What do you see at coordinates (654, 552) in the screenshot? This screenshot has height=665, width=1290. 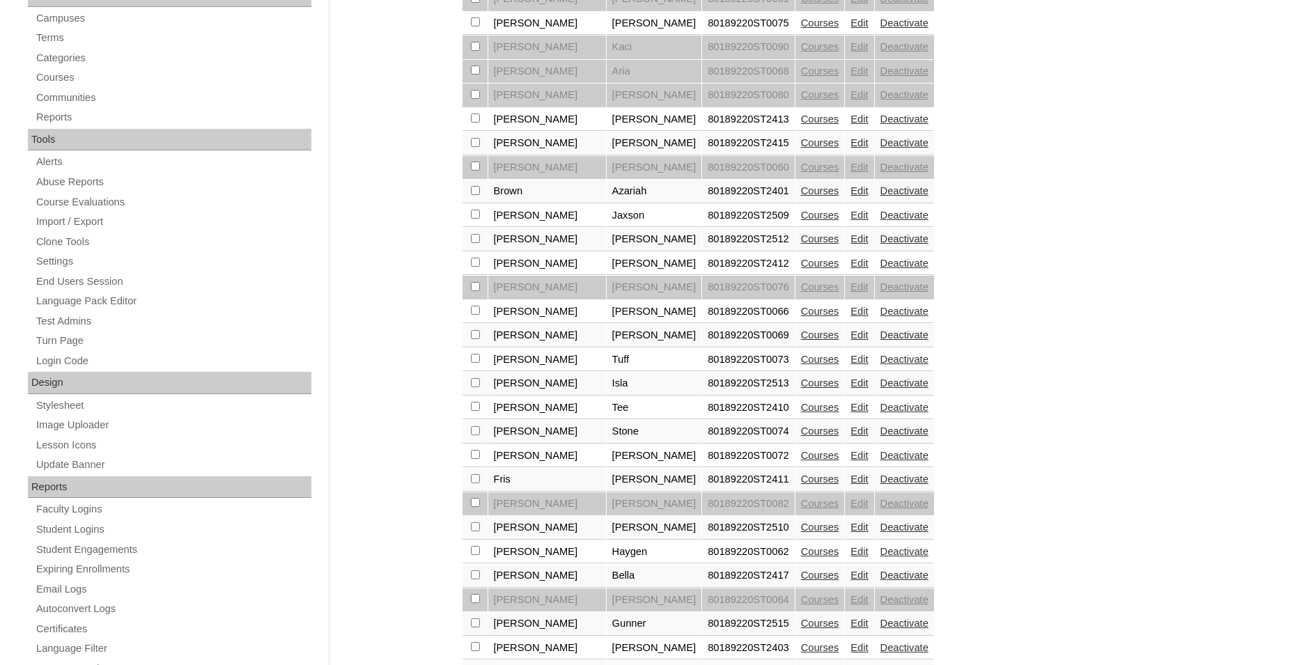 I see `td: Haygen` at bounding box center [654, 552].